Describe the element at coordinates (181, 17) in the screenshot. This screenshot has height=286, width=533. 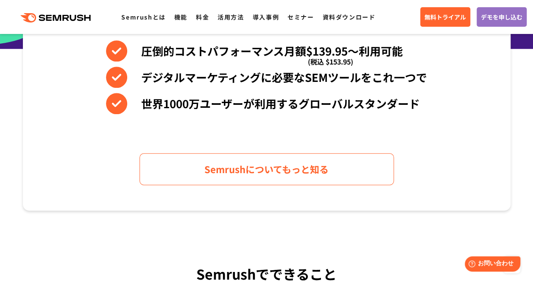
I see `a: 機能` at that location.